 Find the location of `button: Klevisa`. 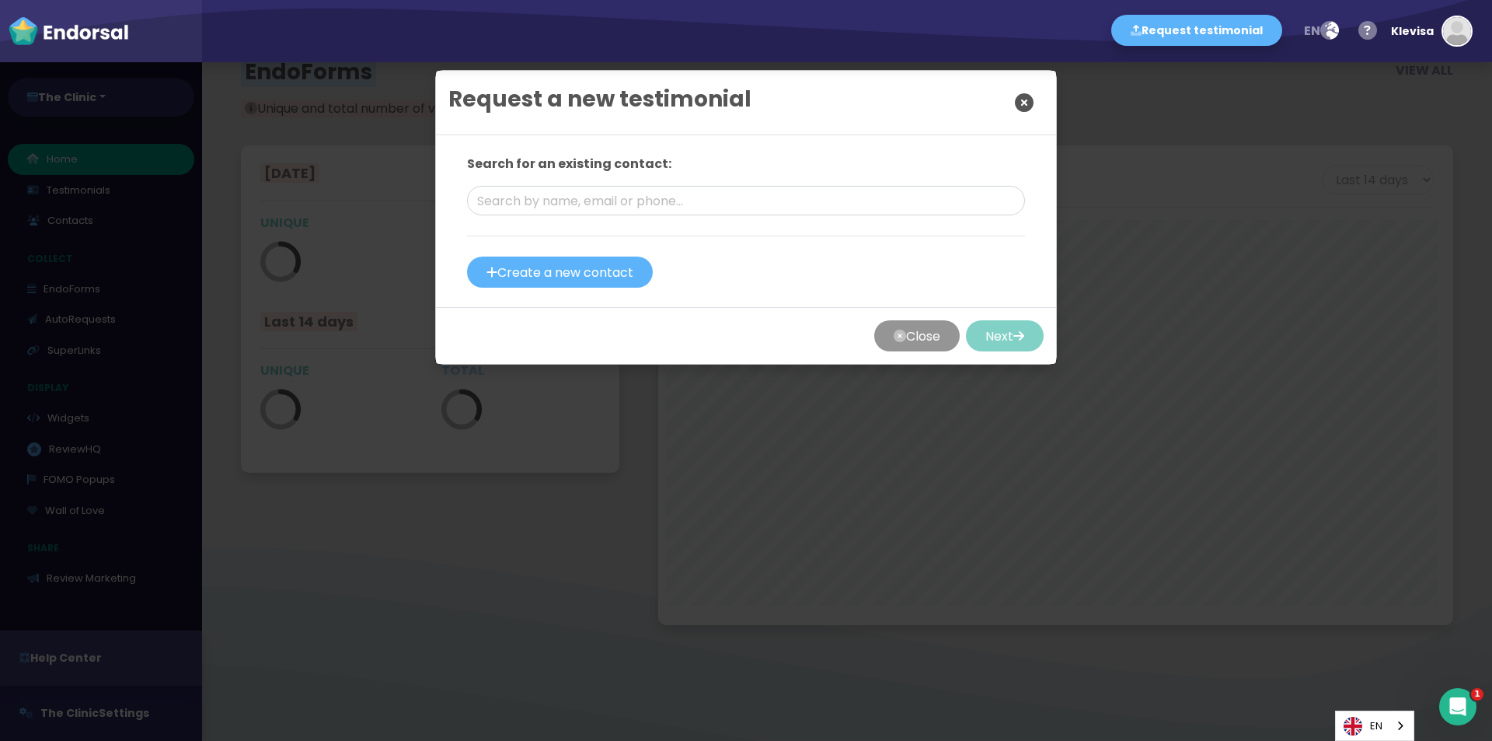

button: Klevisa is located at coordinates (1427, 31).